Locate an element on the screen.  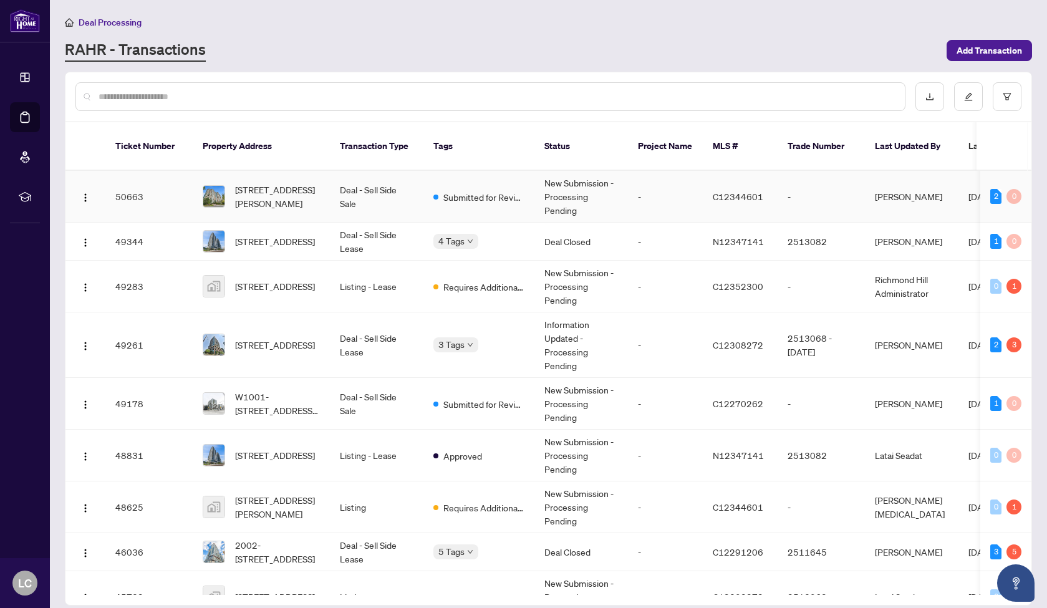
th: Trade Number is located at coordinates (821, 147).